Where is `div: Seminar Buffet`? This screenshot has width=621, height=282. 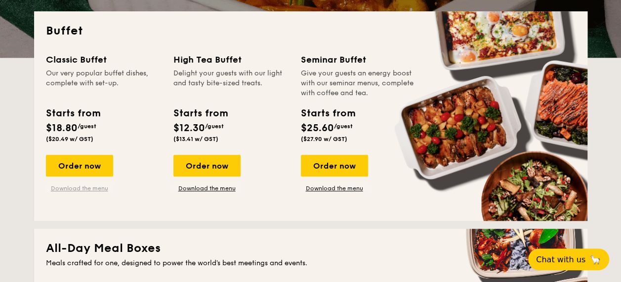 div: Seminar Buffet is located at coordinates (358, 60).